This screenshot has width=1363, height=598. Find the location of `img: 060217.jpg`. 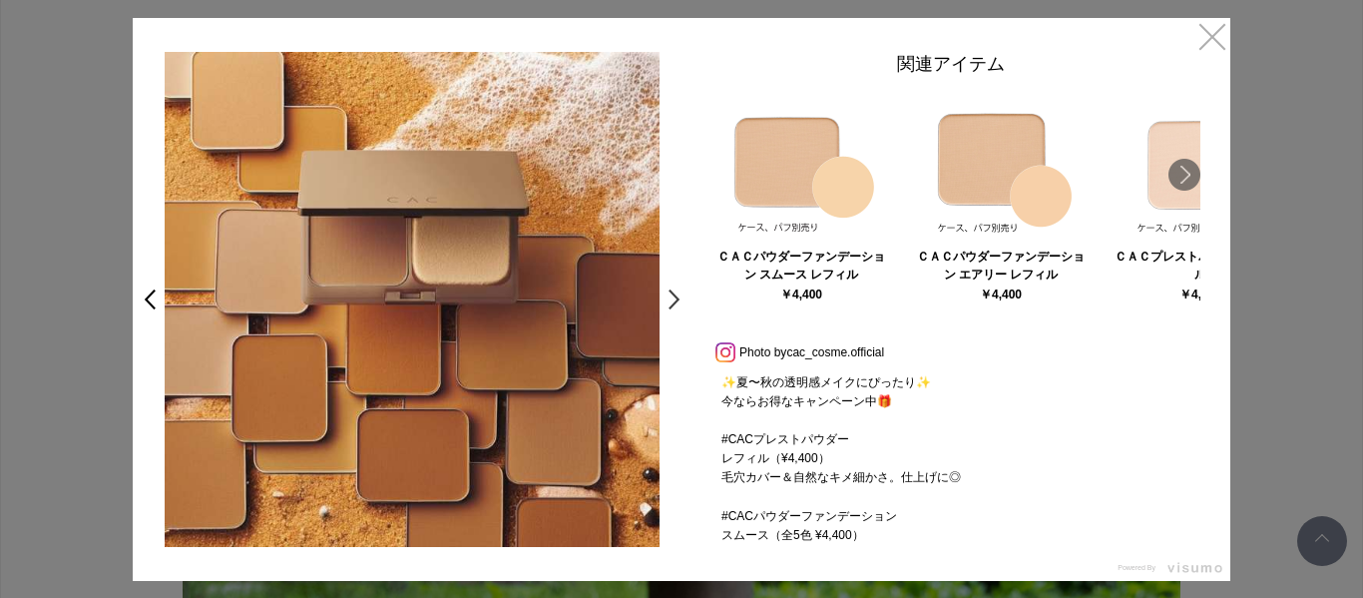

img: 060217.jpg is located at coordinates (1200, 165).